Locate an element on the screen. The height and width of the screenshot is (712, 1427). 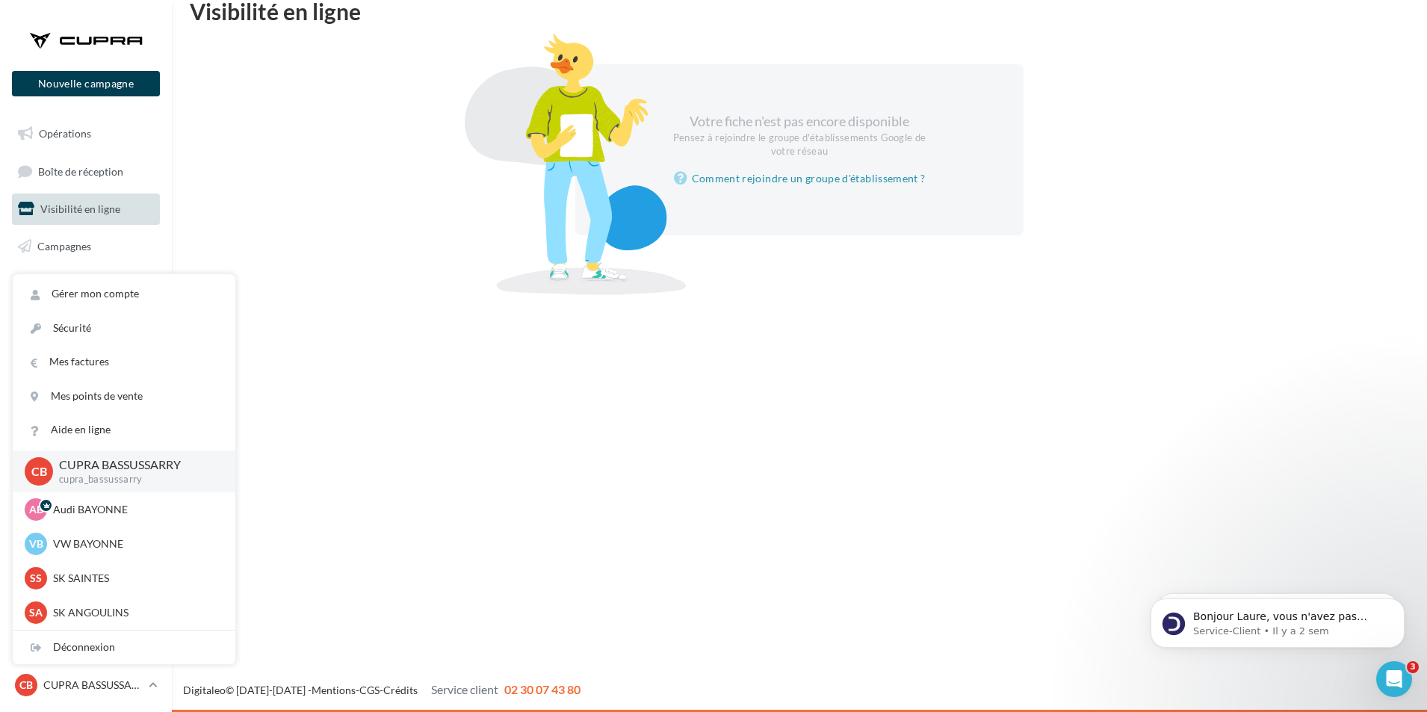
a: Médiathèque is located at coordinates (86, 320).